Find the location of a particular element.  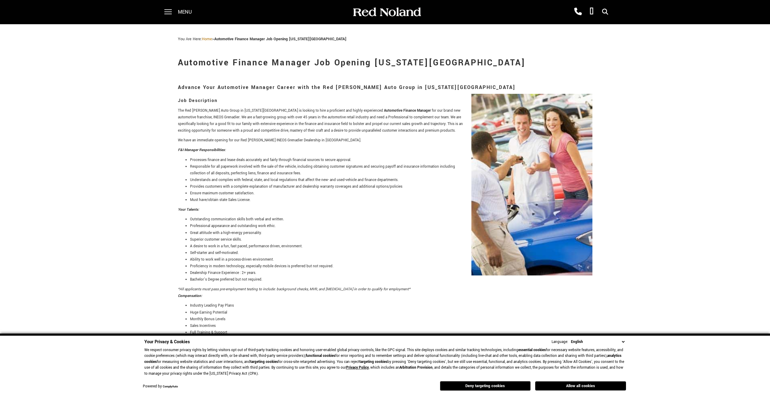

li: Provides customers with a complete explanation of manufacturer and dealership warranty coverages ... is located at coordinates (391, 187).